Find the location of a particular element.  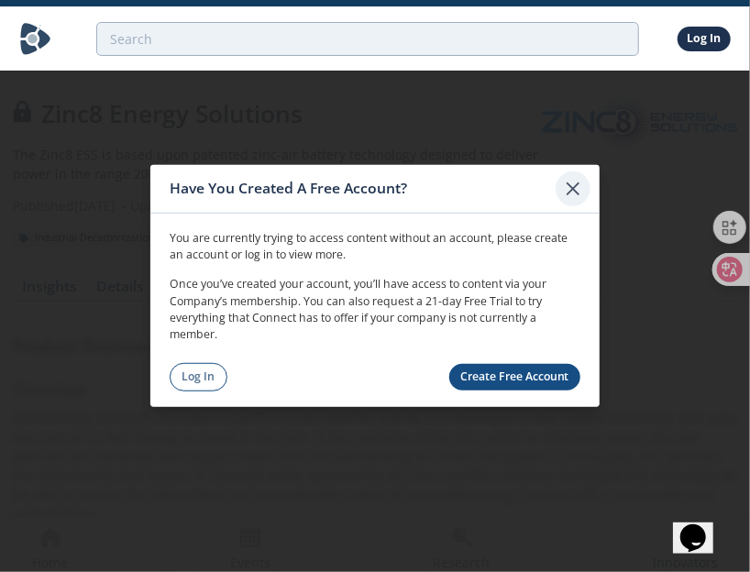

input: Advanced Search is located at coordinates (368, 39).